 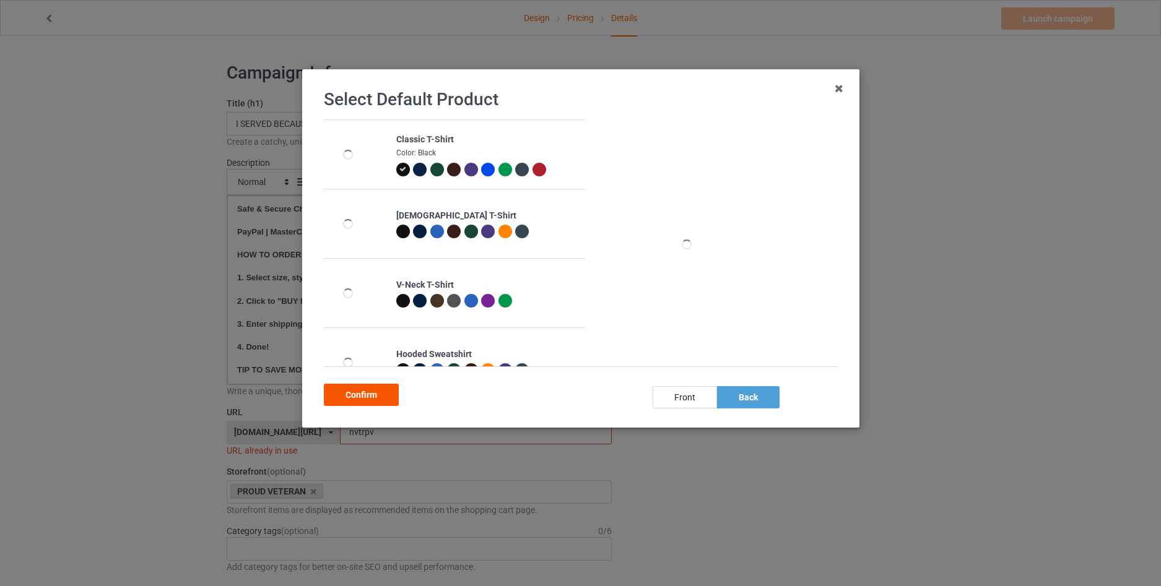 I want to click on div: V-Neck T-Shirt, so click(x=487, y=285).